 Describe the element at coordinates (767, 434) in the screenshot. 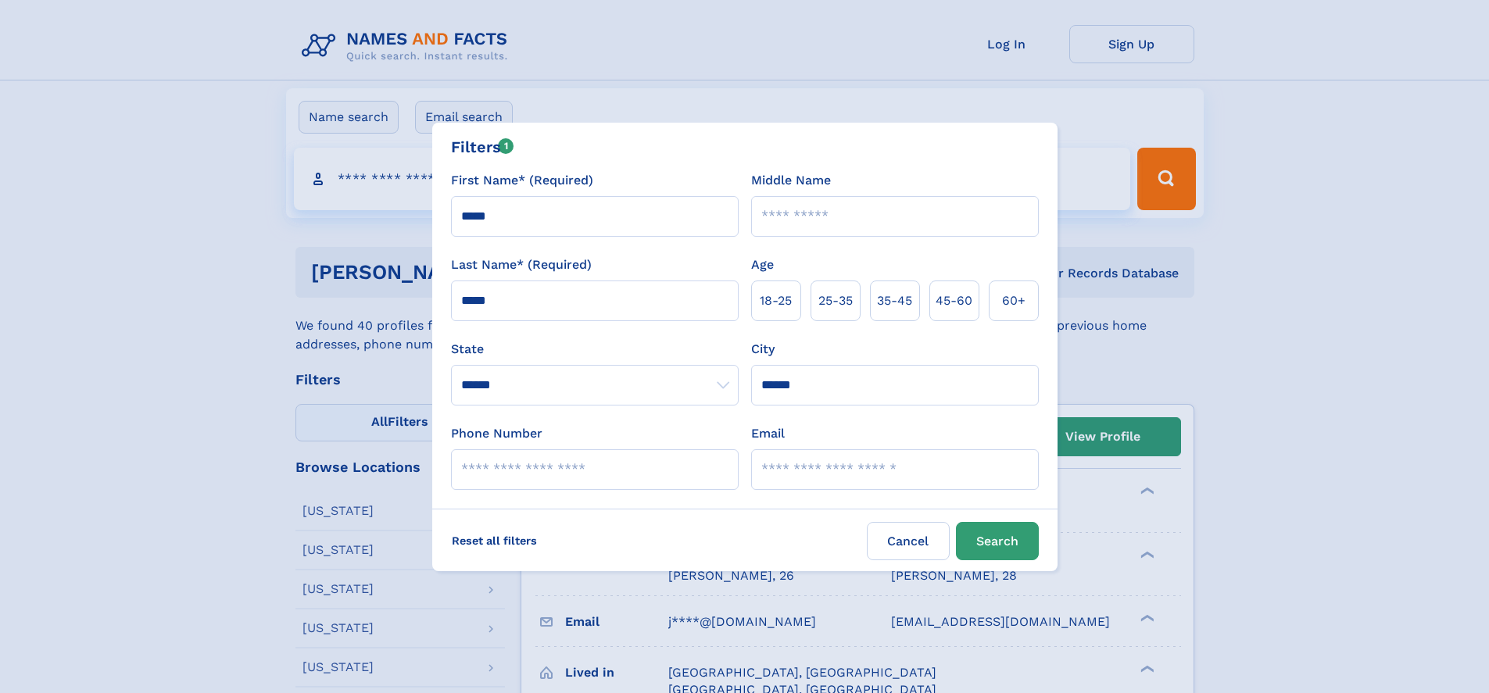

I see `label: Email` at that location.